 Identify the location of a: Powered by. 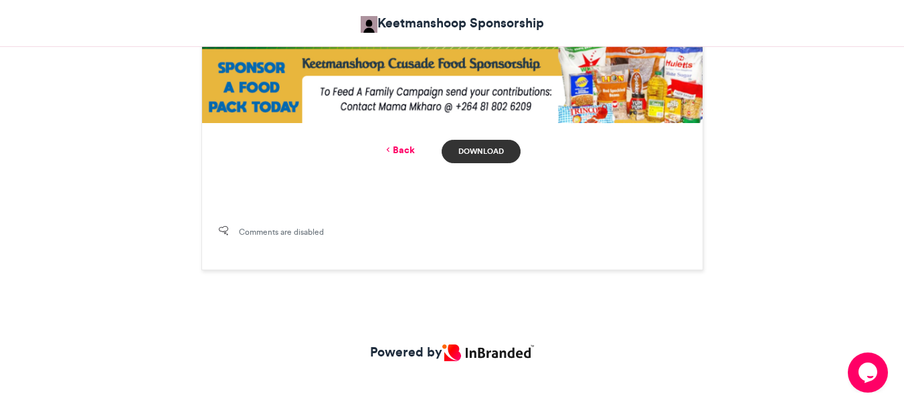
(452, 352).